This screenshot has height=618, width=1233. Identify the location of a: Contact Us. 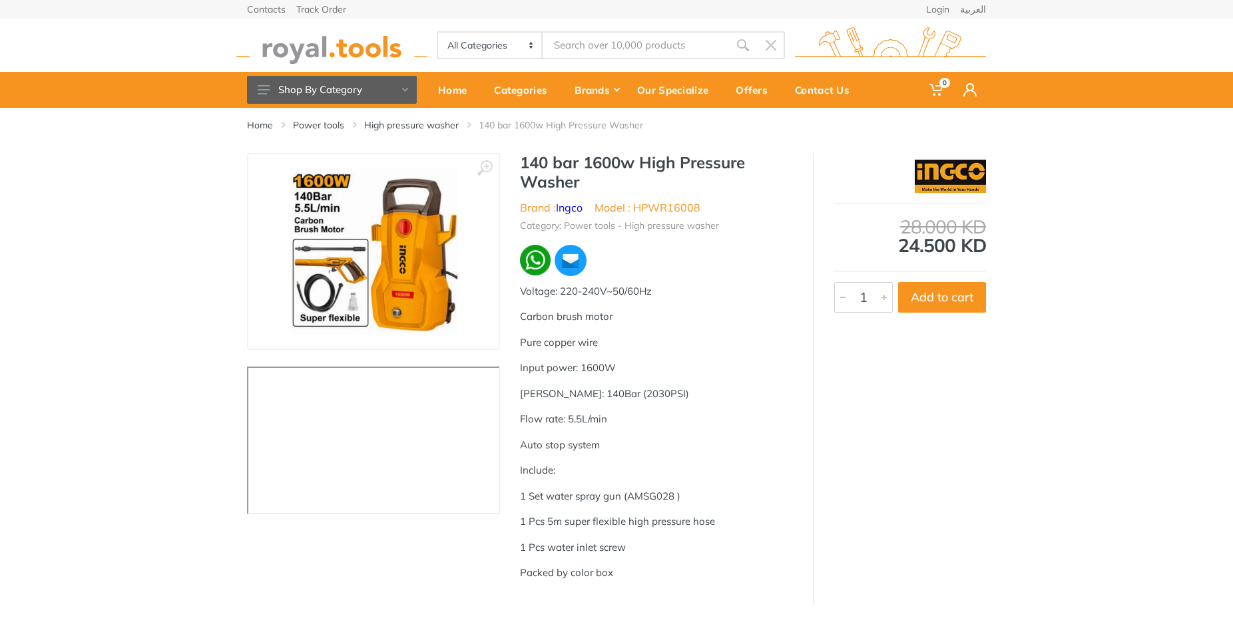
(826, 90).